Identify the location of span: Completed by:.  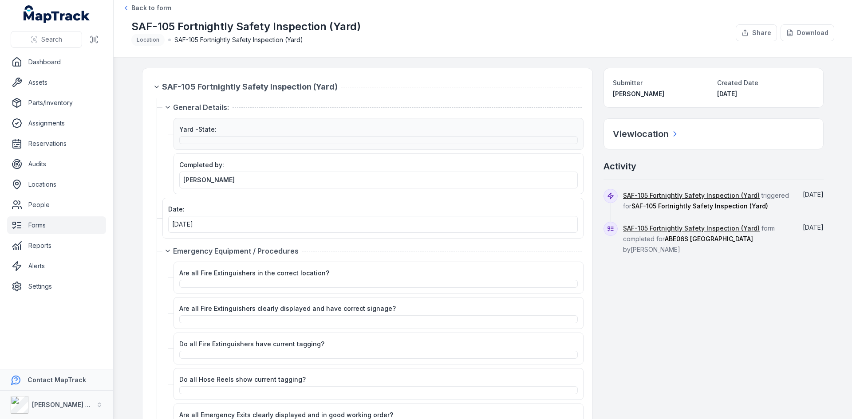
(201, 165).